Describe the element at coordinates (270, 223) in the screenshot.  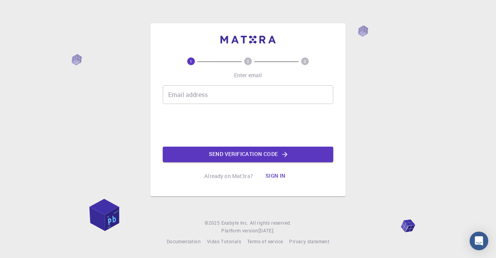
I see `span: All rights reserved.` at that location.